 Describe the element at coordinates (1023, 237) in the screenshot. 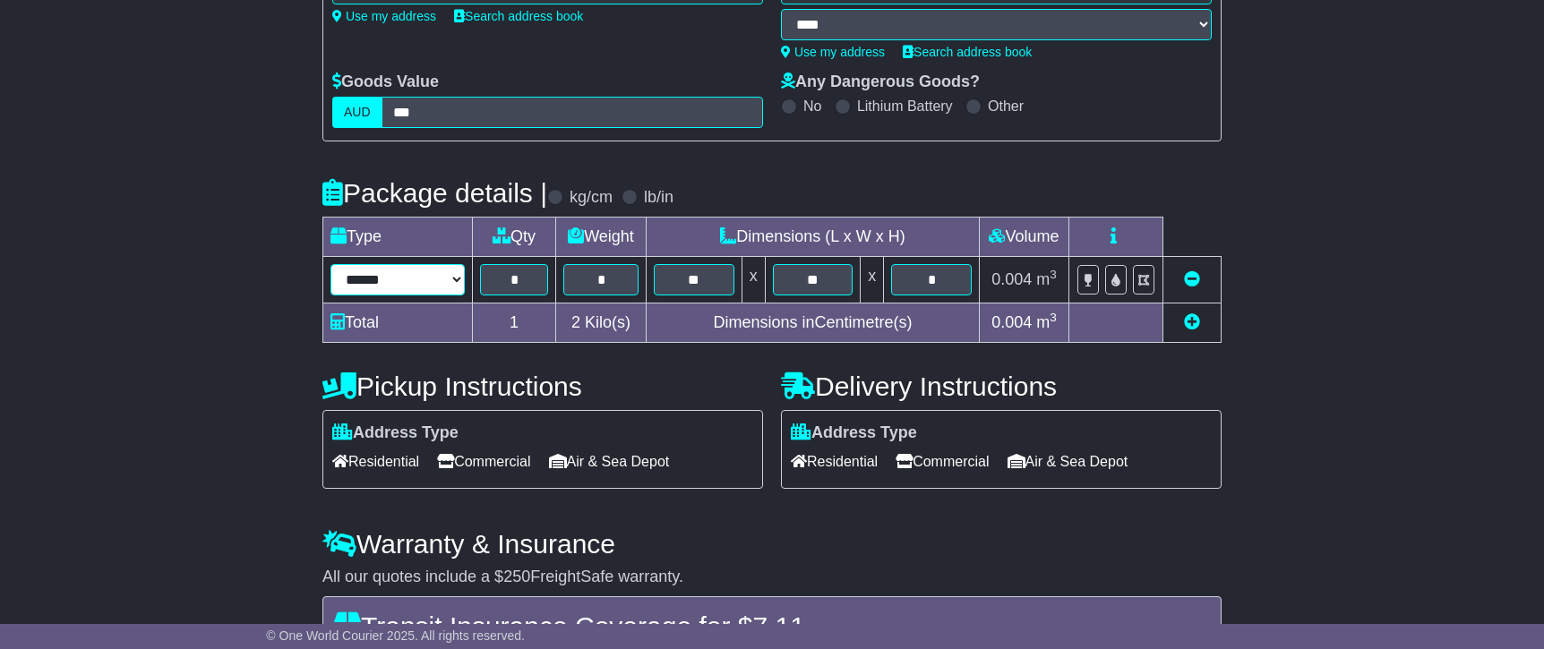

I see `td: Volume` at that location.